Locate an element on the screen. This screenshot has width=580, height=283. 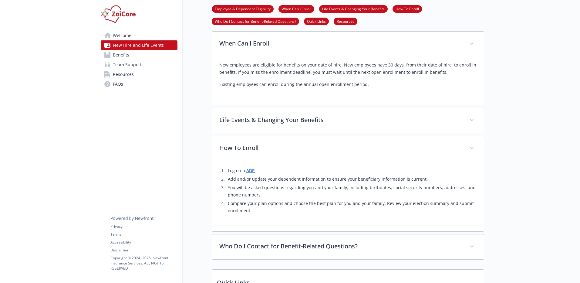
span: New Hire and Life Events is located at coordinates (138, 45).